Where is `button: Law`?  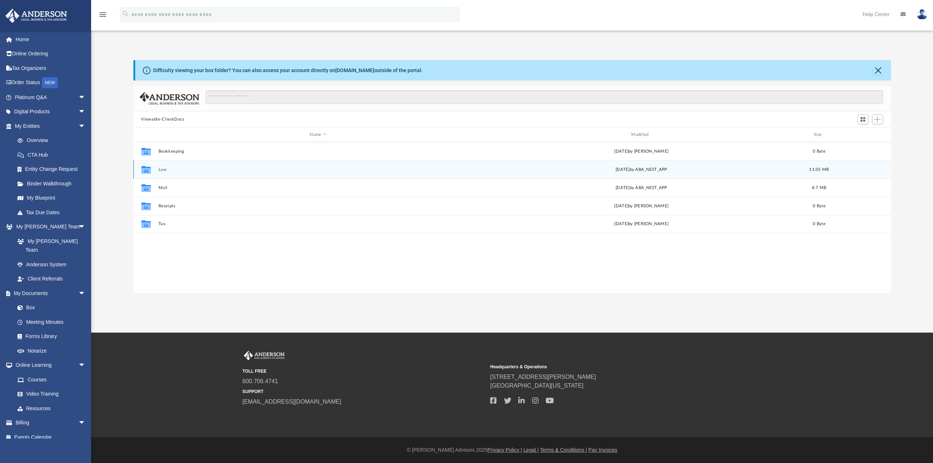
button: Law is located at coordinates (318, 169).